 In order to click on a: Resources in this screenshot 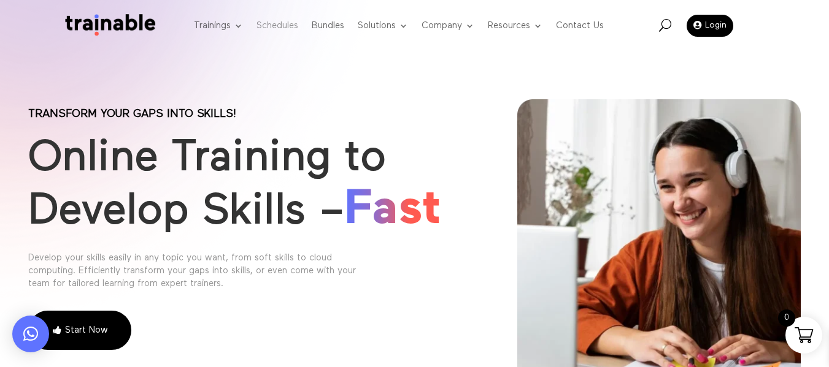, I will do `click(515, 26)`.